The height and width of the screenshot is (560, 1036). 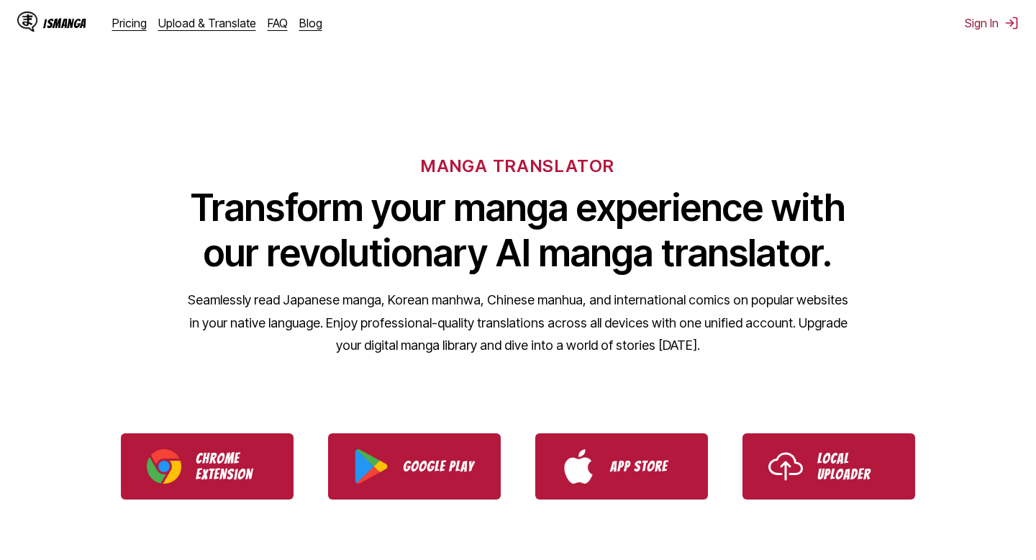 What do you see at coordinates (785, 466) in the screenshot?
I see `img: Upload icon` at bounding box center [785, 466].